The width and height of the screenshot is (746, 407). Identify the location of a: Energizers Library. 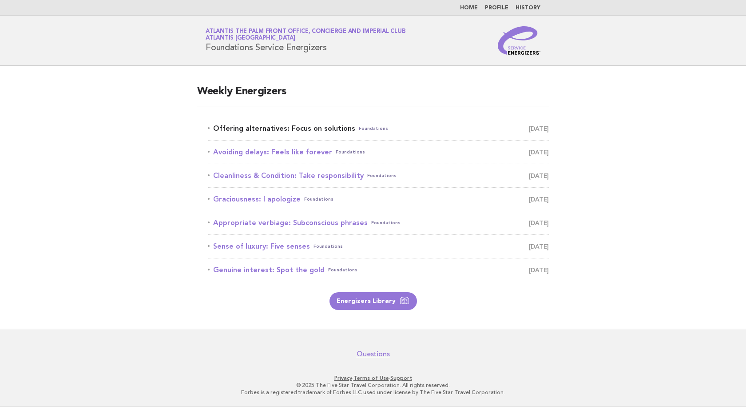
(373, 301).